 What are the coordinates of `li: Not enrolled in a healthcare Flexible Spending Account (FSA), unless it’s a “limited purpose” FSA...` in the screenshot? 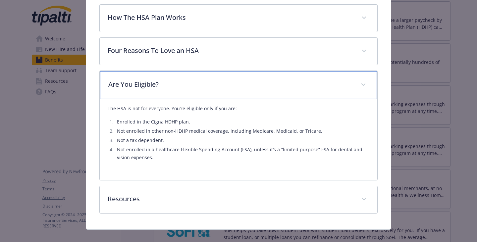 It's located at (242, 154).